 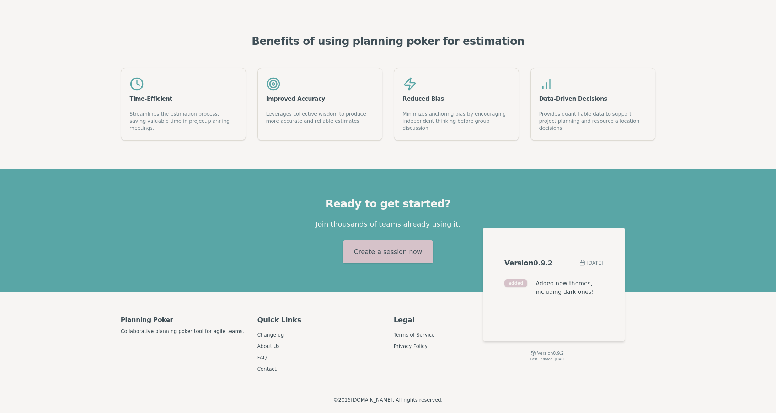 I want to click on div: Provides quantifiable data to support project planning and resource allocation decisions., so click(x=593, y=121).